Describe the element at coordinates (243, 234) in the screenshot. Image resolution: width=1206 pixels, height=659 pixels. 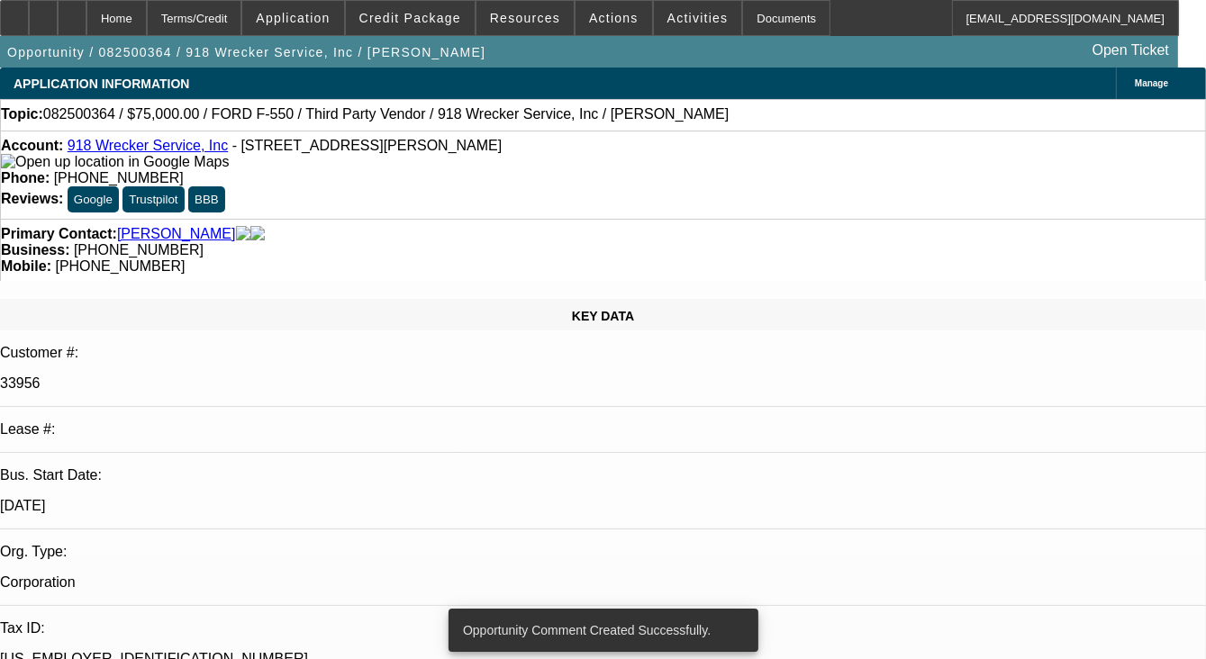
I see `img: facebook-icon.png` at that location.